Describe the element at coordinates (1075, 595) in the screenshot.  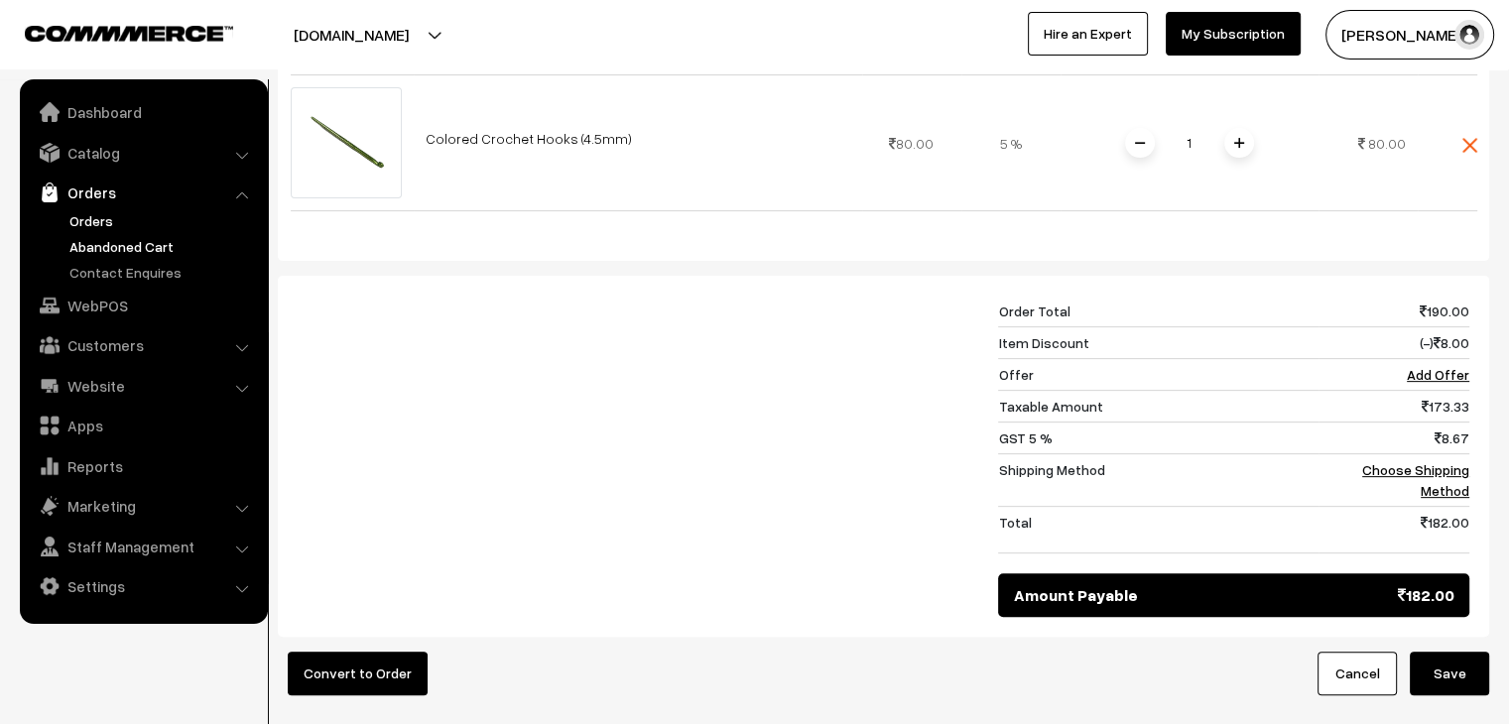
I see `span: Amount Payable` at that location.